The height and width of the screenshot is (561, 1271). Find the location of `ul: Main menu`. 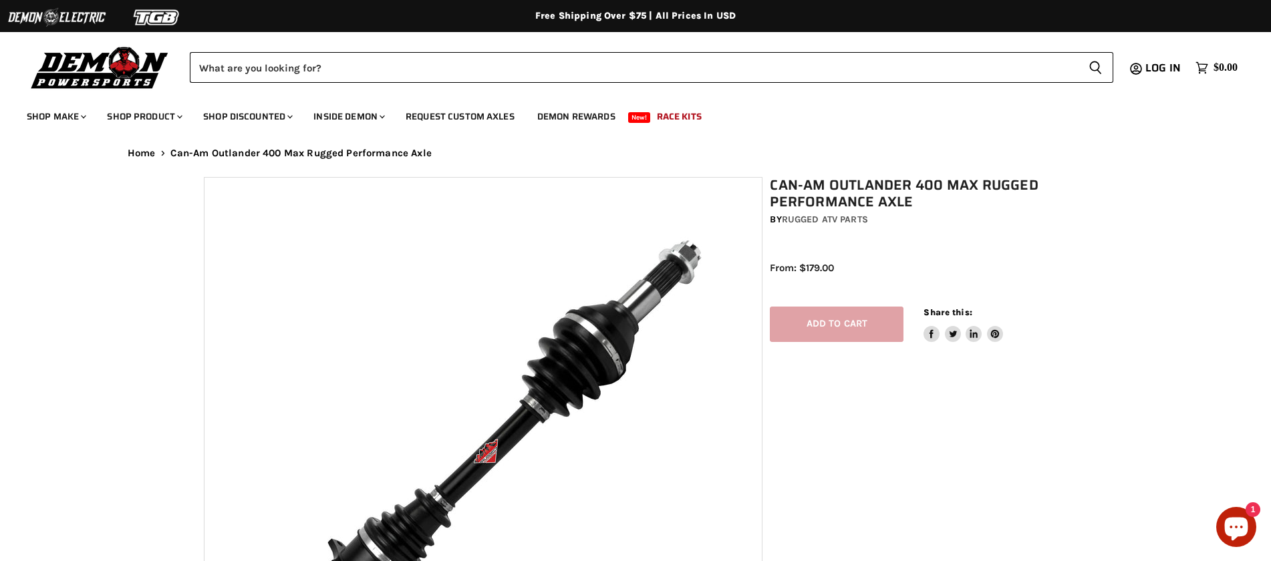

ul: Main menu is located at coordinates (625, 114).